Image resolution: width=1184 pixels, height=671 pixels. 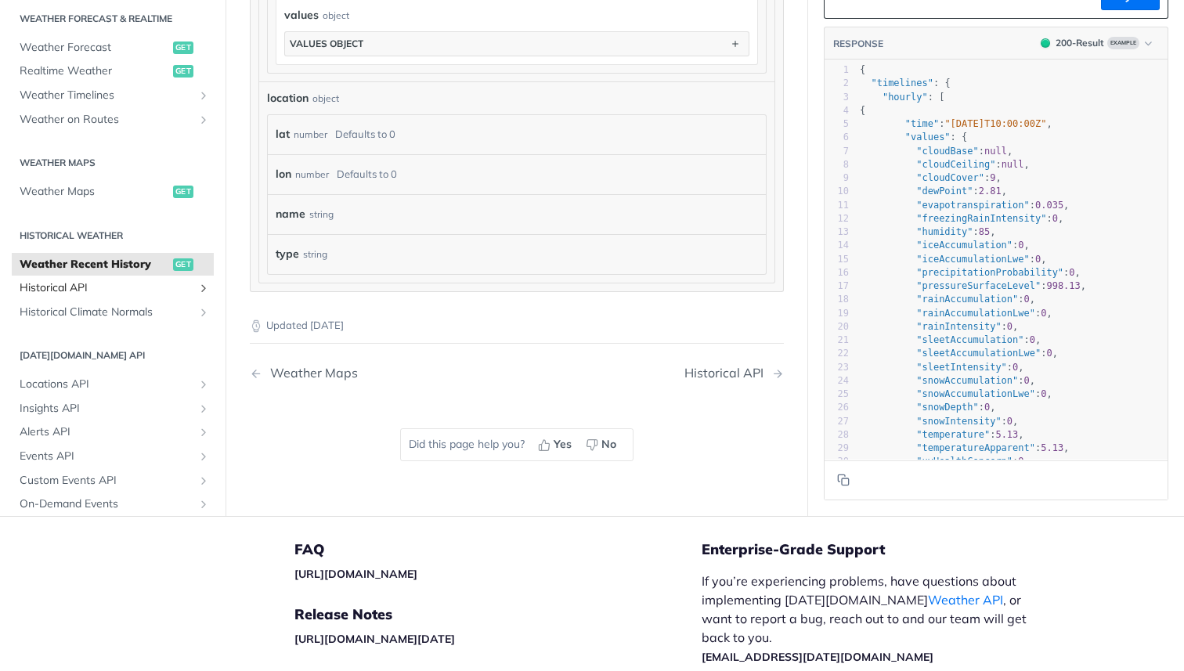 I want to click on span: "precipitationProbability", so click(x=990, y=272).